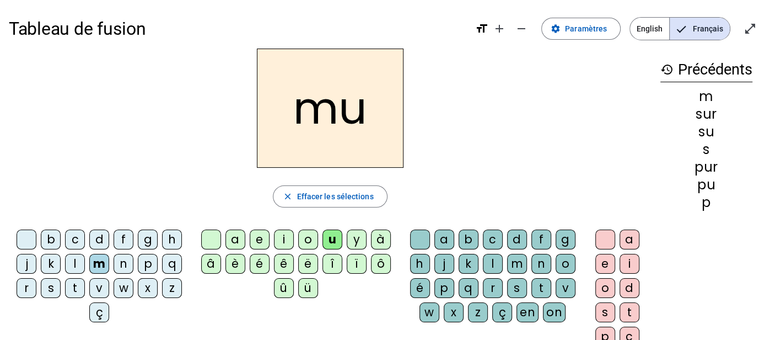 This screenshot has width=770, height=340. What do you see at coordinates (287, 196) in the screenshot?
I see `mat-icon: close` at bounding box center [287, 196].